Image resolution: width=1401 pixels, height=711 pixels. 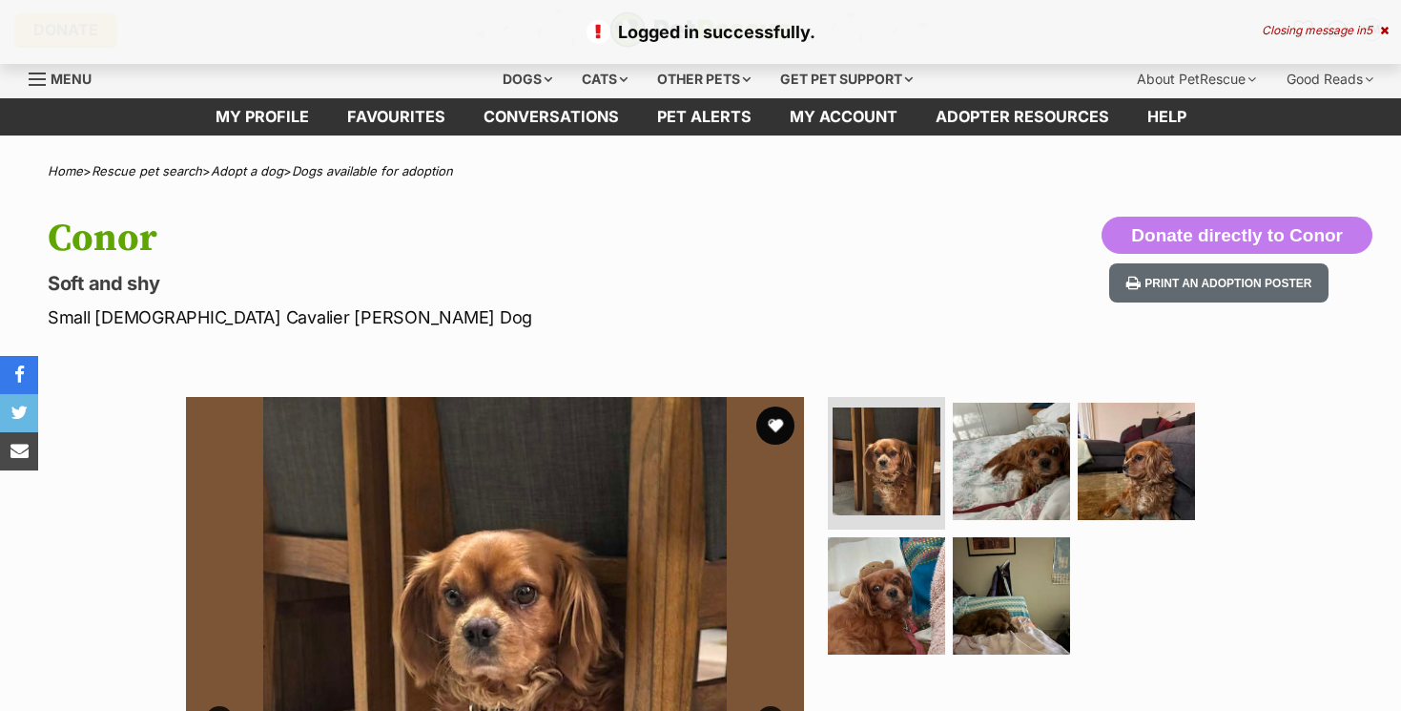 I want to click on a: Rescue pet search, so click(x=147, y=171).